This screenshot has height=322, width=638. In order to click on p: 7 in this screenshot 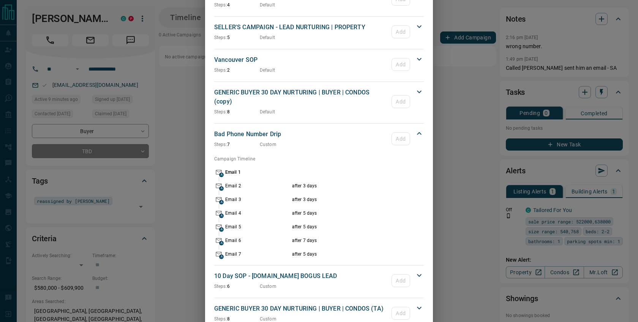, I will do `click(237, 145)`.